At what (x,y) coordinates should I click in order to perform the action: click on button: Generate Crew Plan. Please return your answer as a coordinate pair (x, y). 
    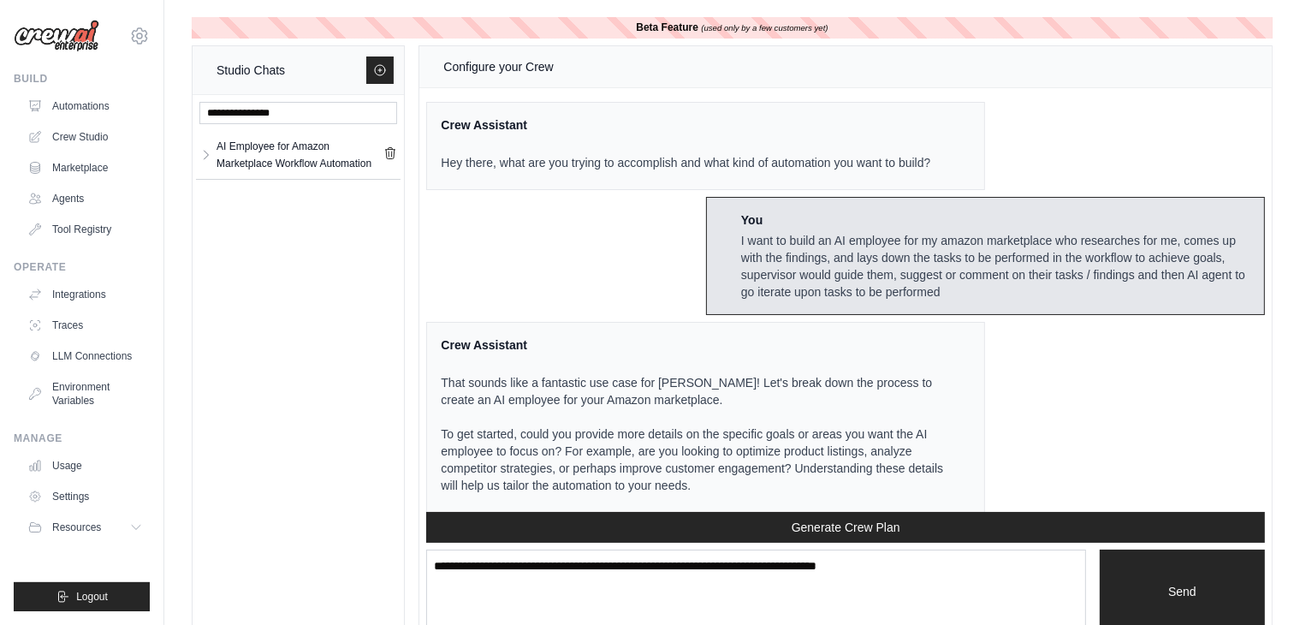
    Looking at the image, I should click on (845, 527).